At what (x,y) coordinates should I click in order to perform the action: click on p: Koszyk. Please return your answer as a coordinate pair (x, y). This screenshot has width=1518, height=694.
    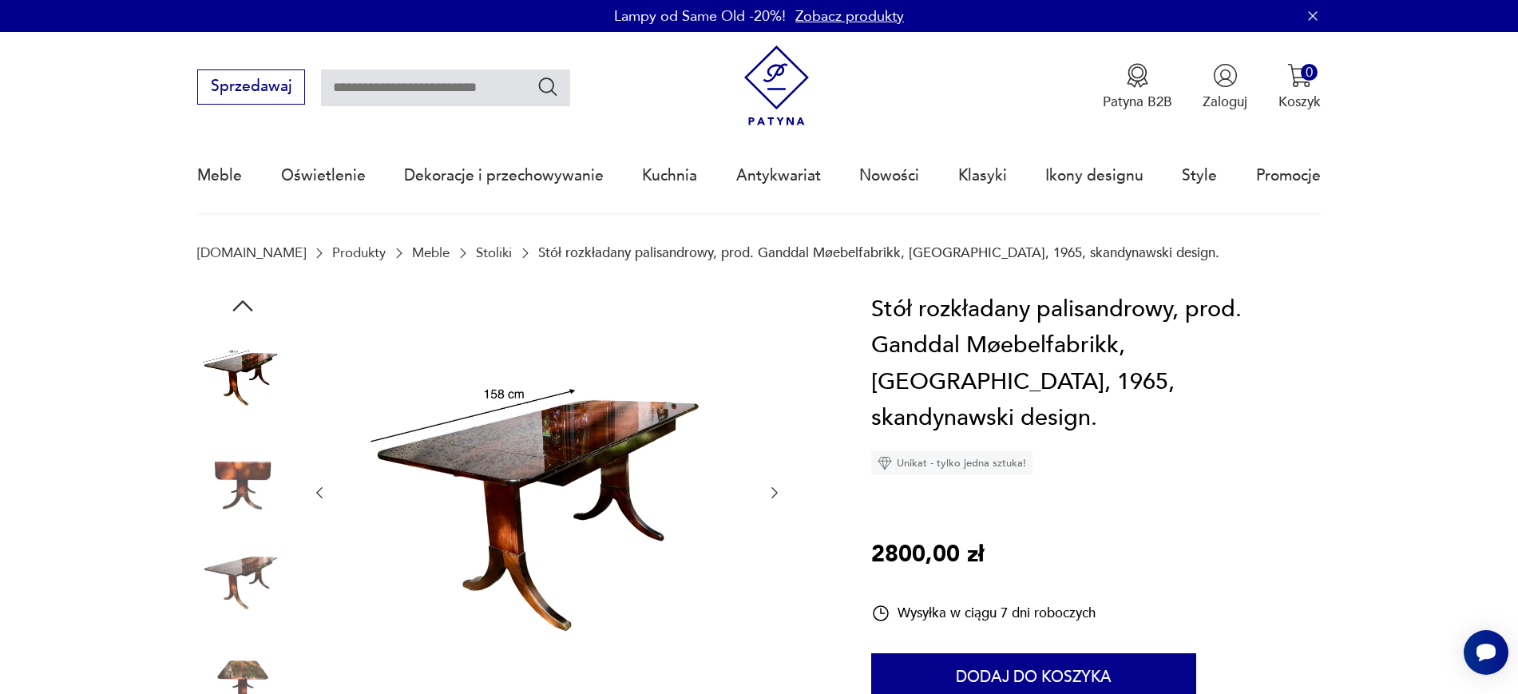
    Looking at the image, I should click on (1300, 101).